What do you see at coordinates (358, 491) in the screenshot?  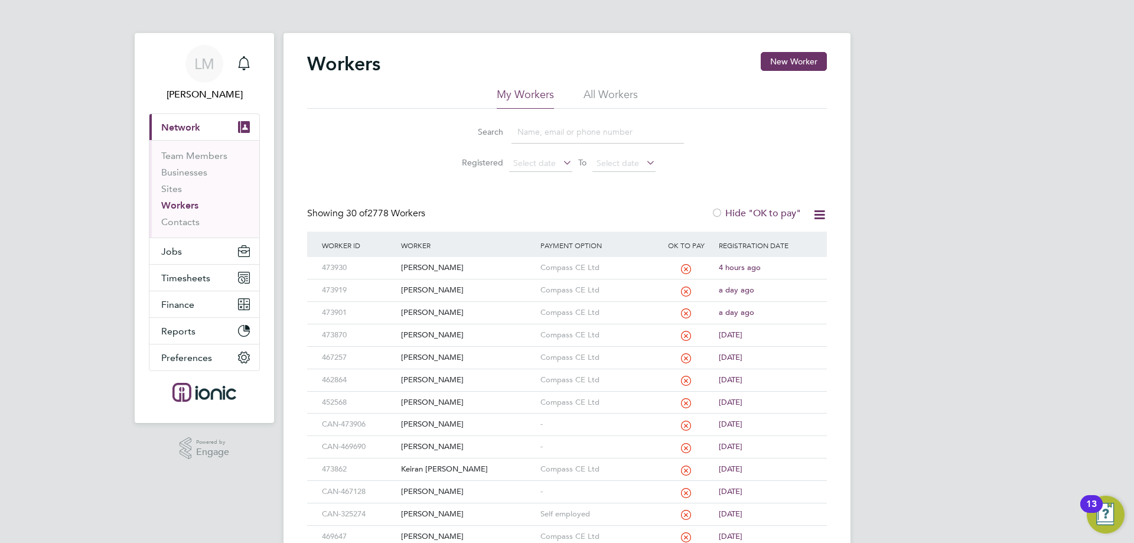 I see `div: CAN-467128` at bounding box center [358, 491].